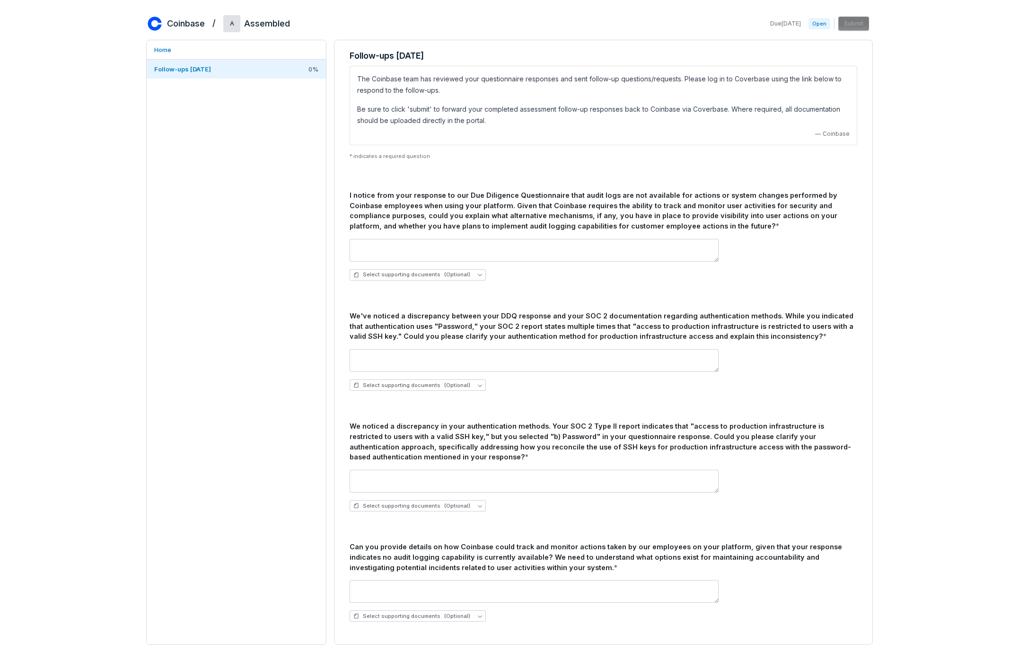 This screenshot has width=1019, height=660. I want to click on div: We've noticed a discrepancy between your DDQ response and your SOC 2 documentation regarding auth..., so click(603, 326).